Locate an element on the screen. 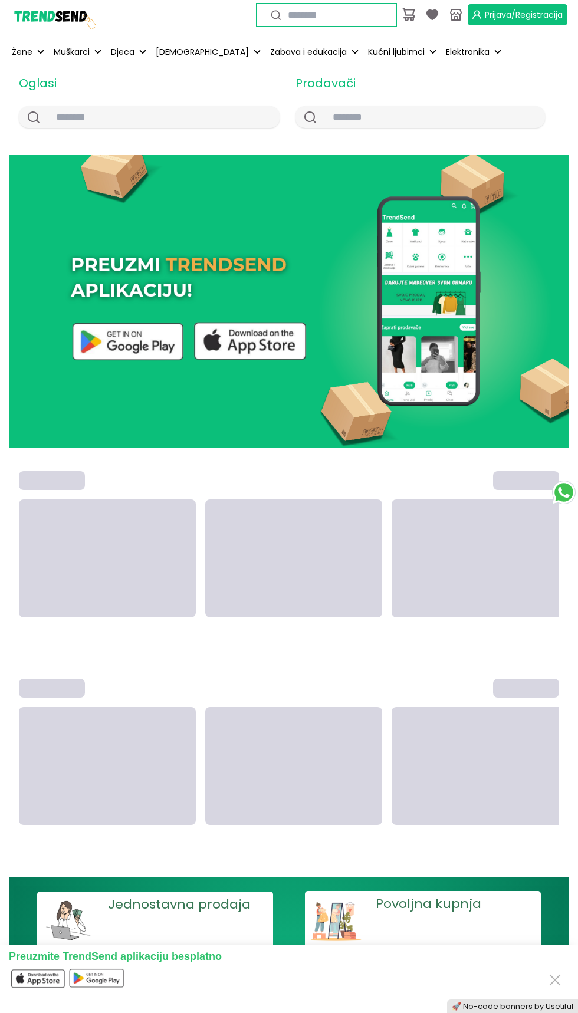  span: Preuzmite TrendSend aplikaciju besplatno is located at coordinates (115, 956).